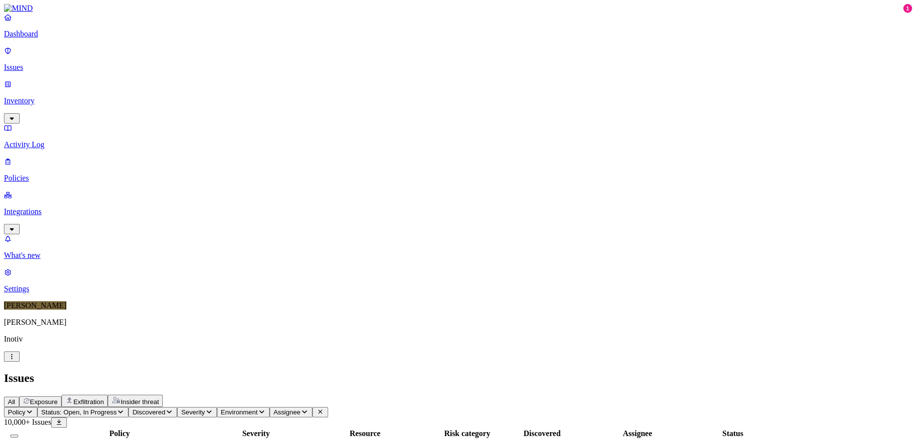 The image size is (916, 440). What do you see at coordinates (79, 412) in the screenshot?
I see `span: Status: Open, In Progress` at bounding box center [79, 412].